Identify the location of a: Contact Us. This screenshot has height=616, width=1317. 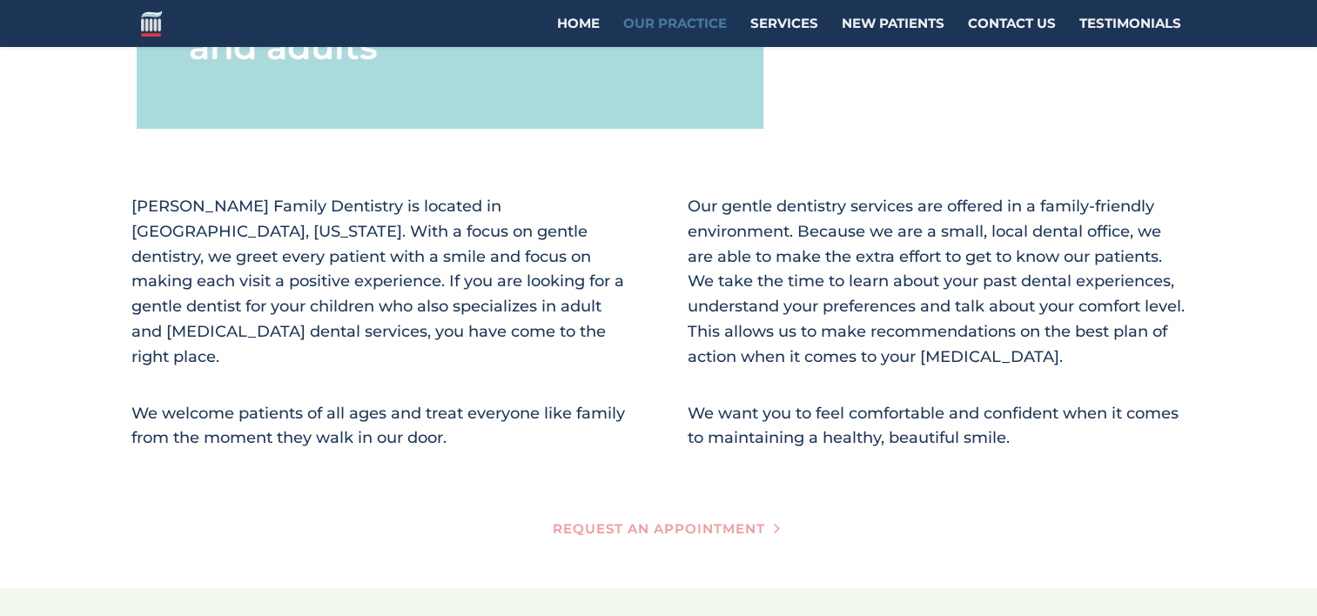
(1012, 32).